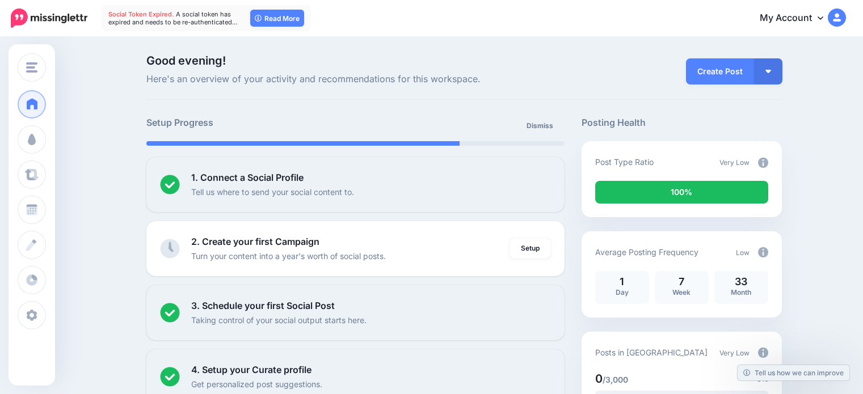 The image size is (863, 394). What do you see at coordinates (681, 123) in the screenshot?
I see `h5: Posting Health` at bounding box center [681, 123].